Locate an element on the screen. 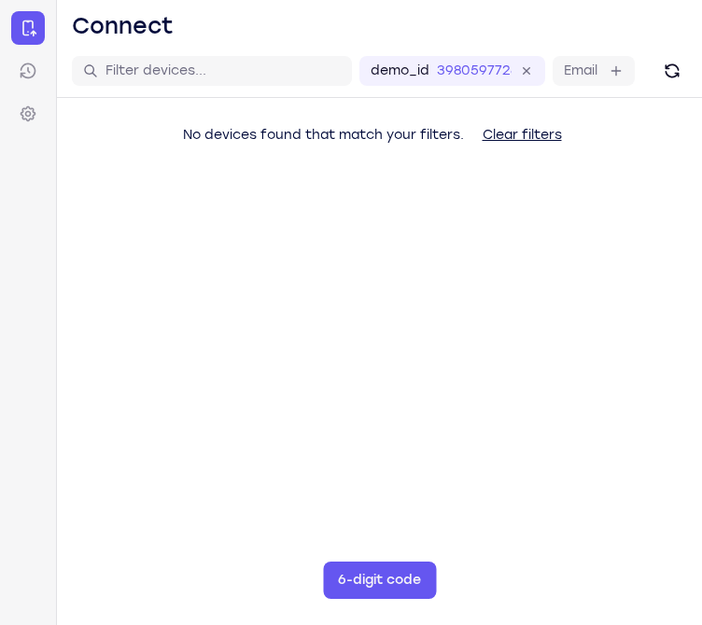  h1: Connect is located at coordinates (122, 26).